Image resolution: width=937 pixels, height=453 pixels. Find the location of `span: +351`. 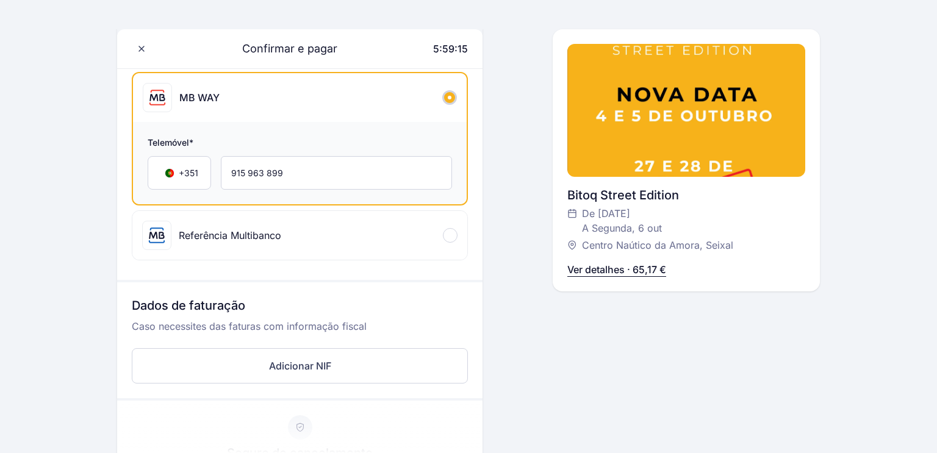

span: +351 is located at coordinates (189, 173).